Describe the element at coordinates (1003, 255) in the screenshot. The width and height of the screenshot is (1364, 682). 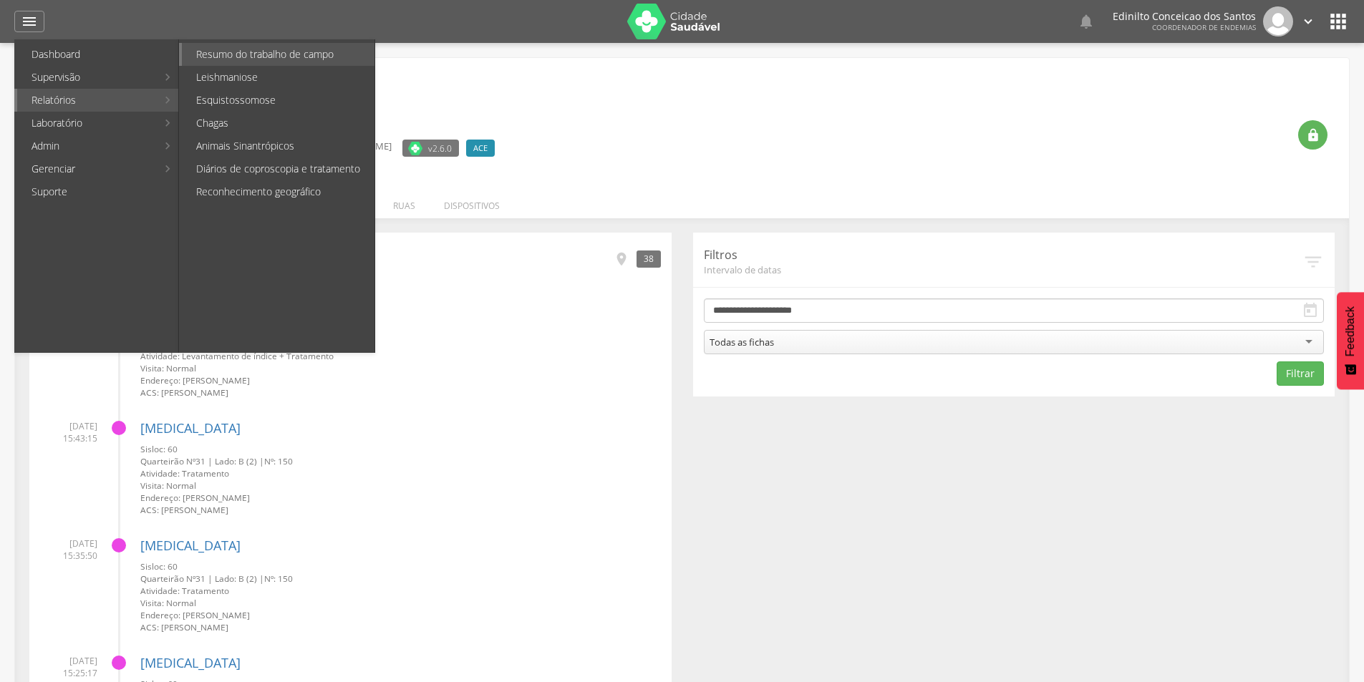
I see `p: Filtros` at that location.